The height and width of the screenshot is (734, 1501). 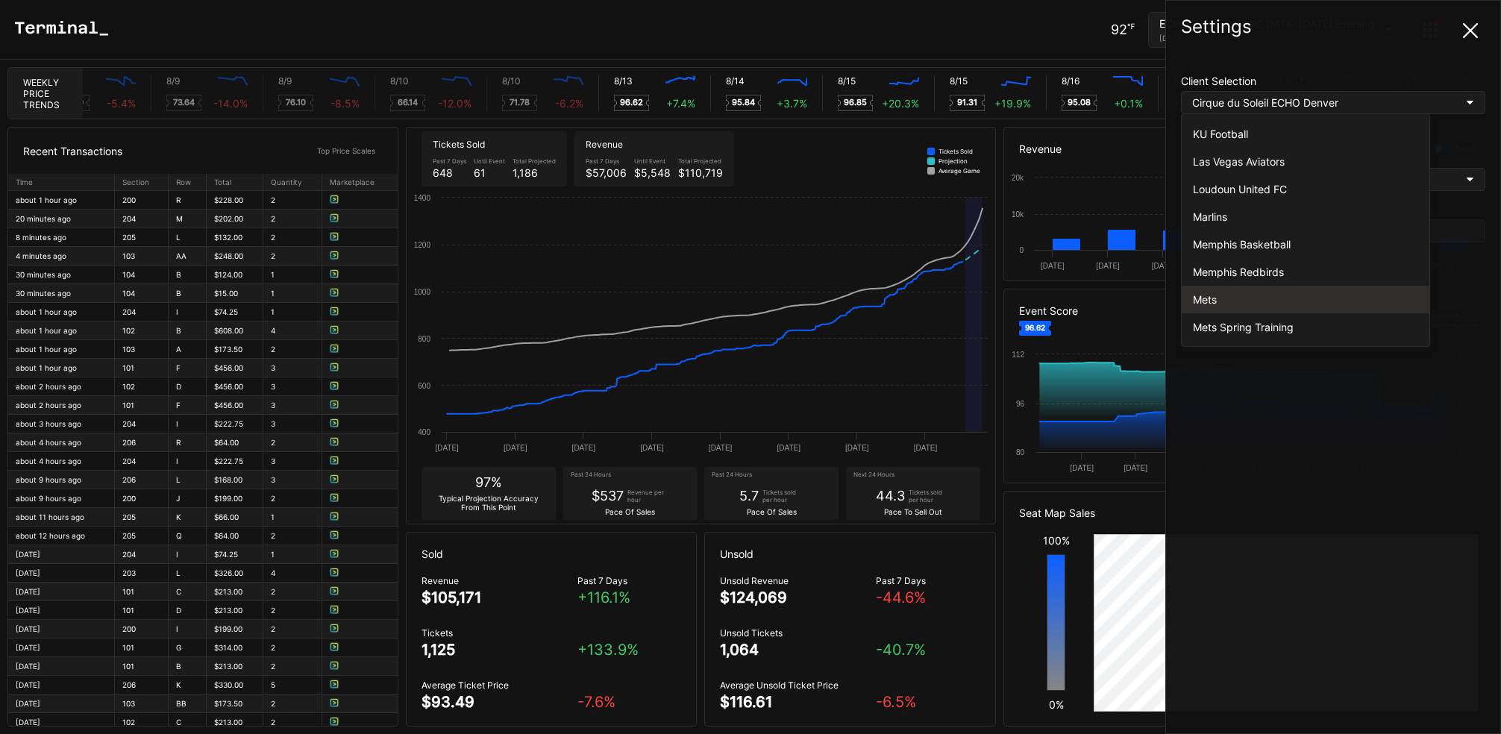 I want to click on div: Memphis Basketball, so click(x=1306, y=244).